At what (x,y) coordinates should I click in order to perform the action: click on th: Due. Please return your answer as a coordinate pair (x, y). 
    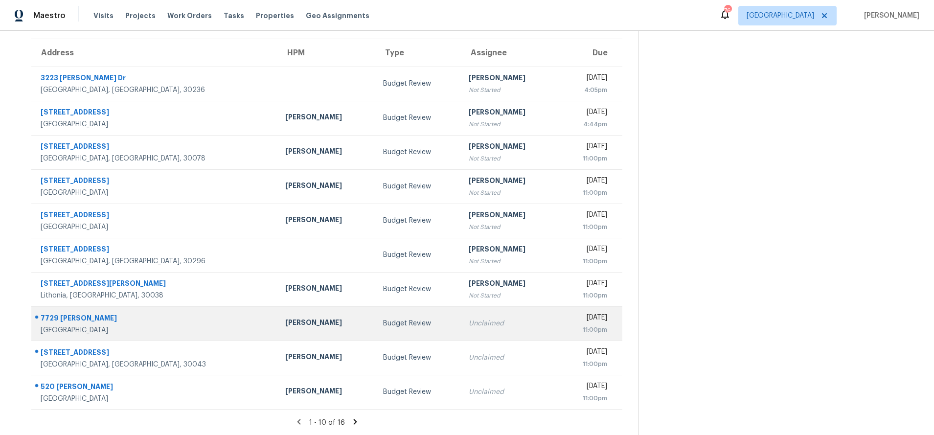
    Looking at the image, I should click on (590, 53).